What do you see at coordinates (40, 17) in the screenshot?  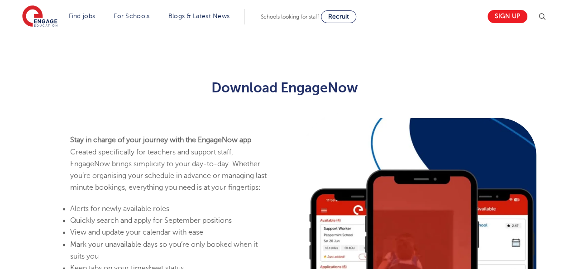 I see `img: Engage Education` at bounding box center [40, 17].